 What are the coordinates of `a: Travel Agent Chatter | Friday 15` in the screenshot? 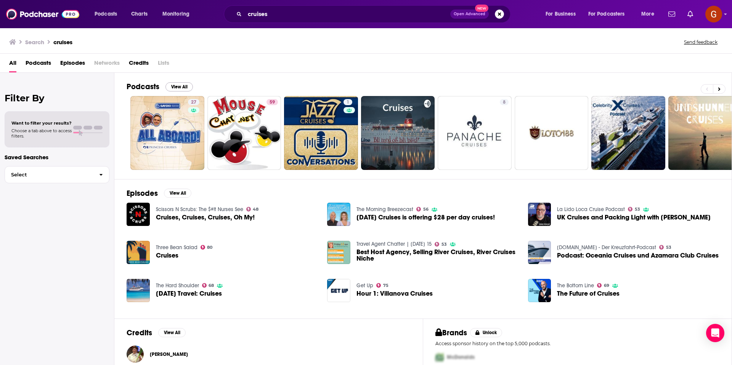 It's located at (394, 244).